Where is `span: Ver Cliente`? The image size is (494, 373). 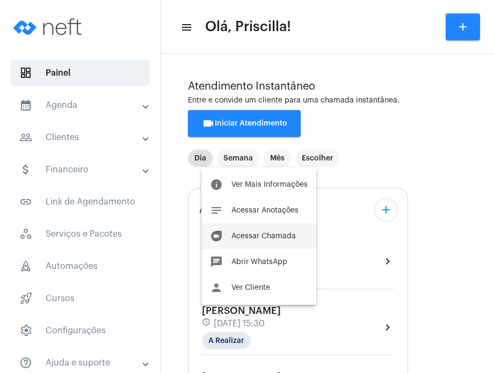 span: Ver Cliente is located at coordinates (251, 288).